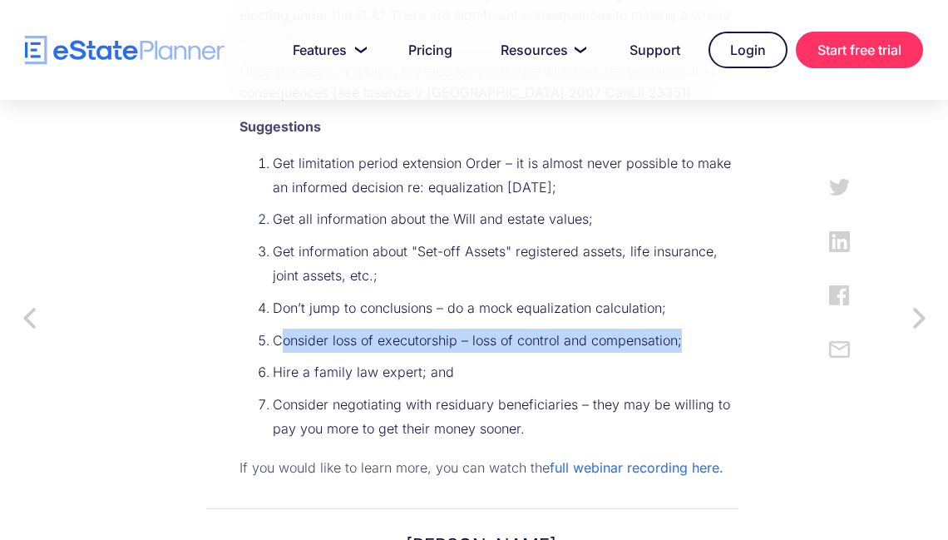 This screenshot has width=948, height=540. What do you see at coordinates (506, 308) in the screenshot?
I see `li: Don’t jump to conclusions – do a mock equalization calculation;` at bounding box center [506, 308].